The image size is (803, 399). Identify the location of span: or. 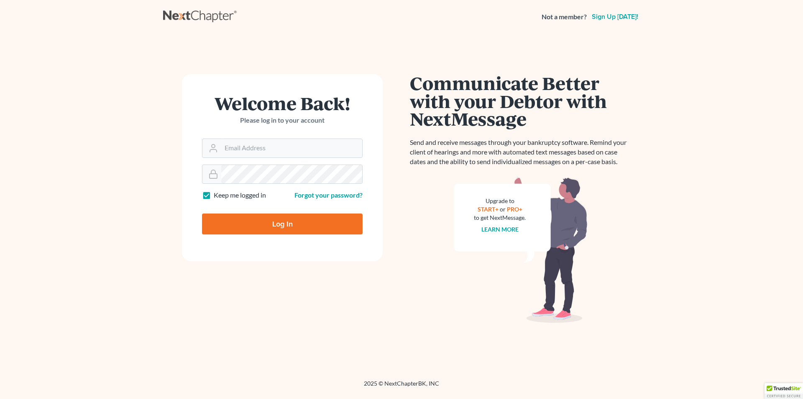
(503, 209).